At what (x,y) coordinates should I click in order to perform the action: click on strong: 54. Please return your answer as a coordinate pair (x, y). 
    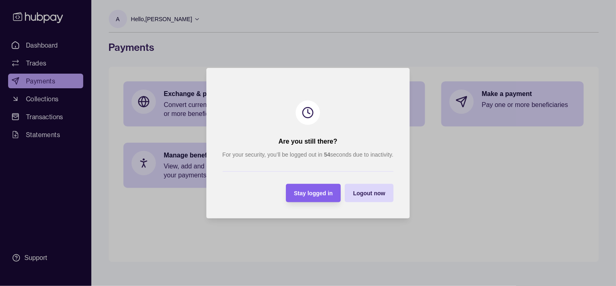
    Looking at the image, I should click on (327, 154).